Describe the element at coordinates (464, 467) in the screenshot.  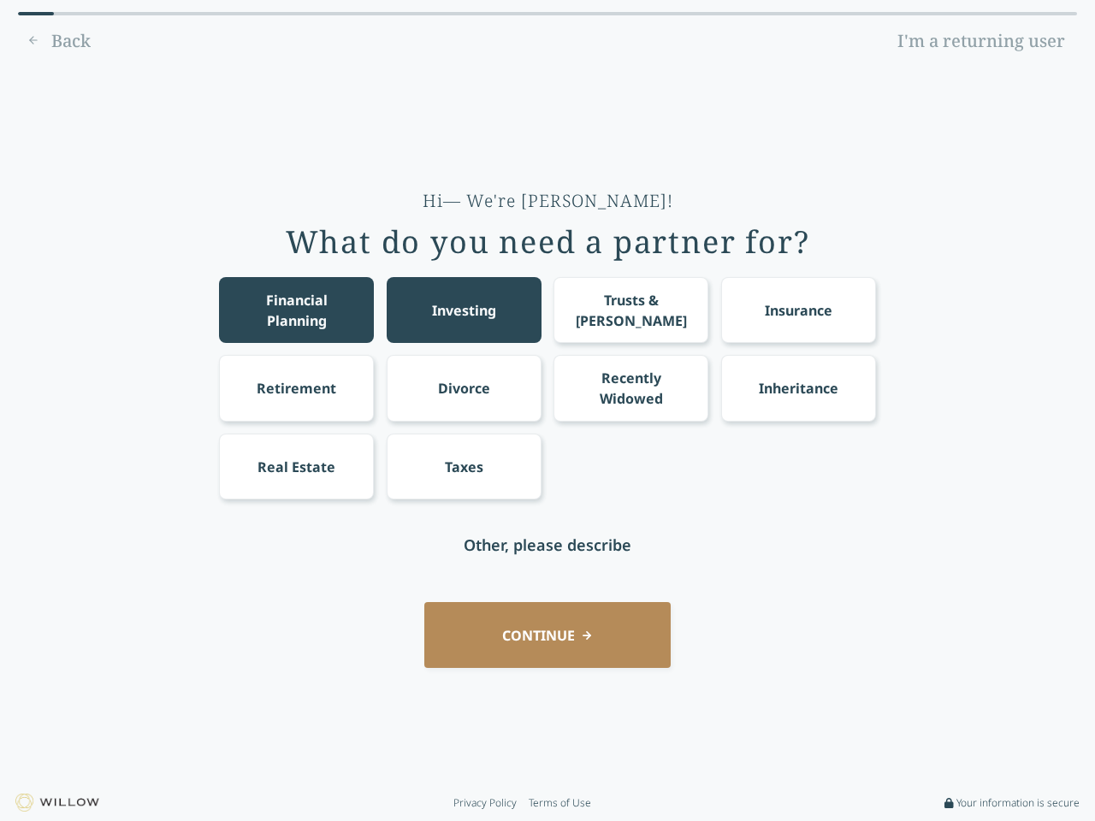
I see `div: Taxes` at that location.